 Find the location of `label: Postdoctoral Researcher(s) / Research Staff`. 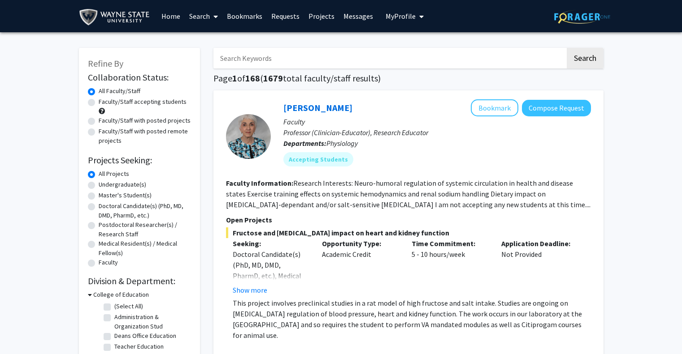

label: Postdoctoral Researcher(s) / Research Staff is located at coordinates (145, 230).